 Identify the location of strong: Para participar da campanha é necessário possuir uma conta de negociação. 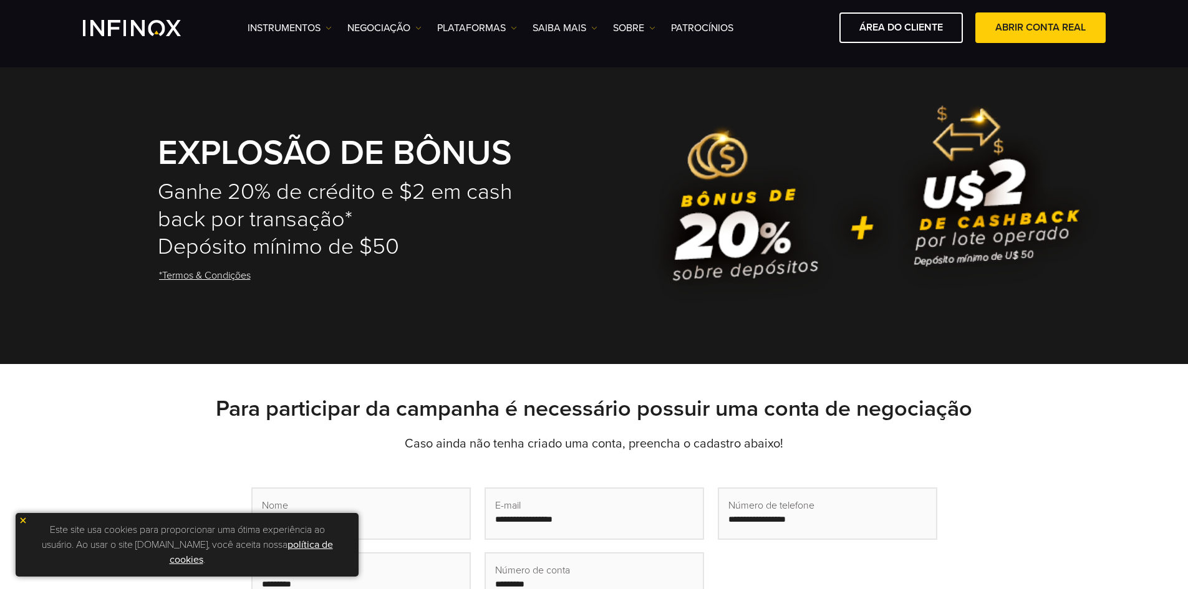
(594, 408).